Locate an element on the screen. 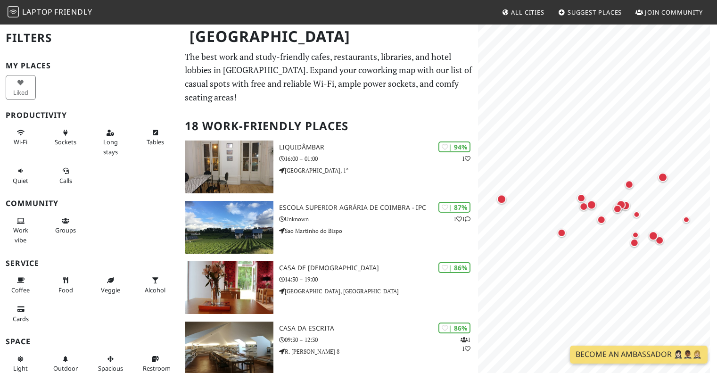 This screenshot has width=717, height=373. p: Sao Martinho do Bispo is located at coordinates (379, 231).